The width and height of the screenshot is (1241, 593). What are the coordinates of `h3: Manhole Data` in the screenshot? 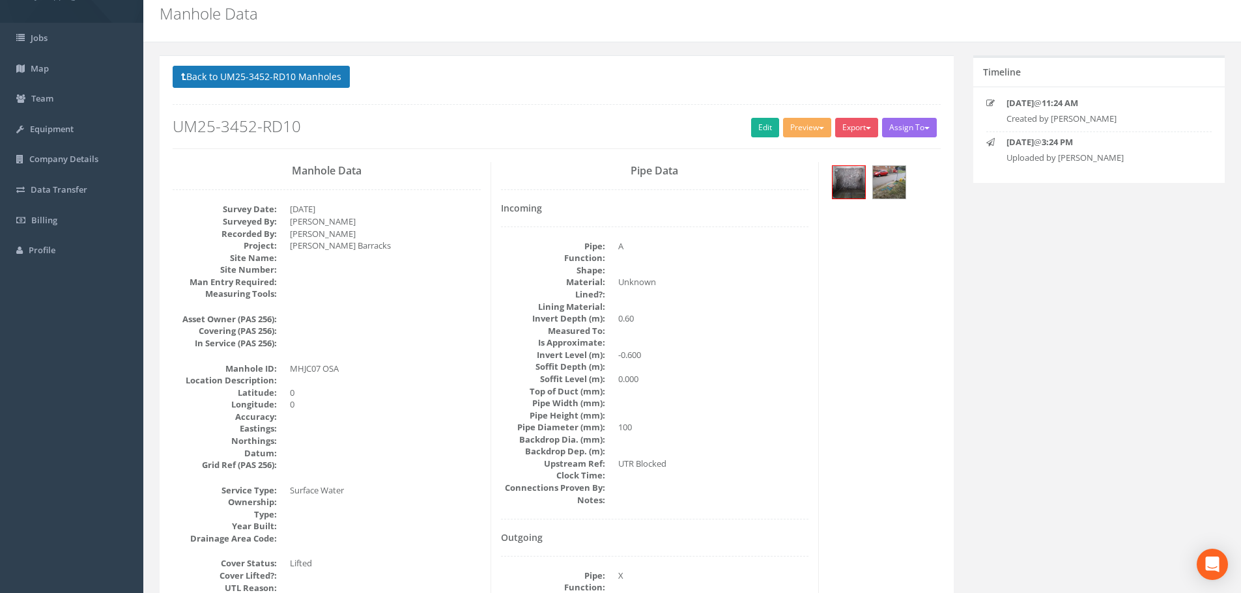 It's located at (326, 171).